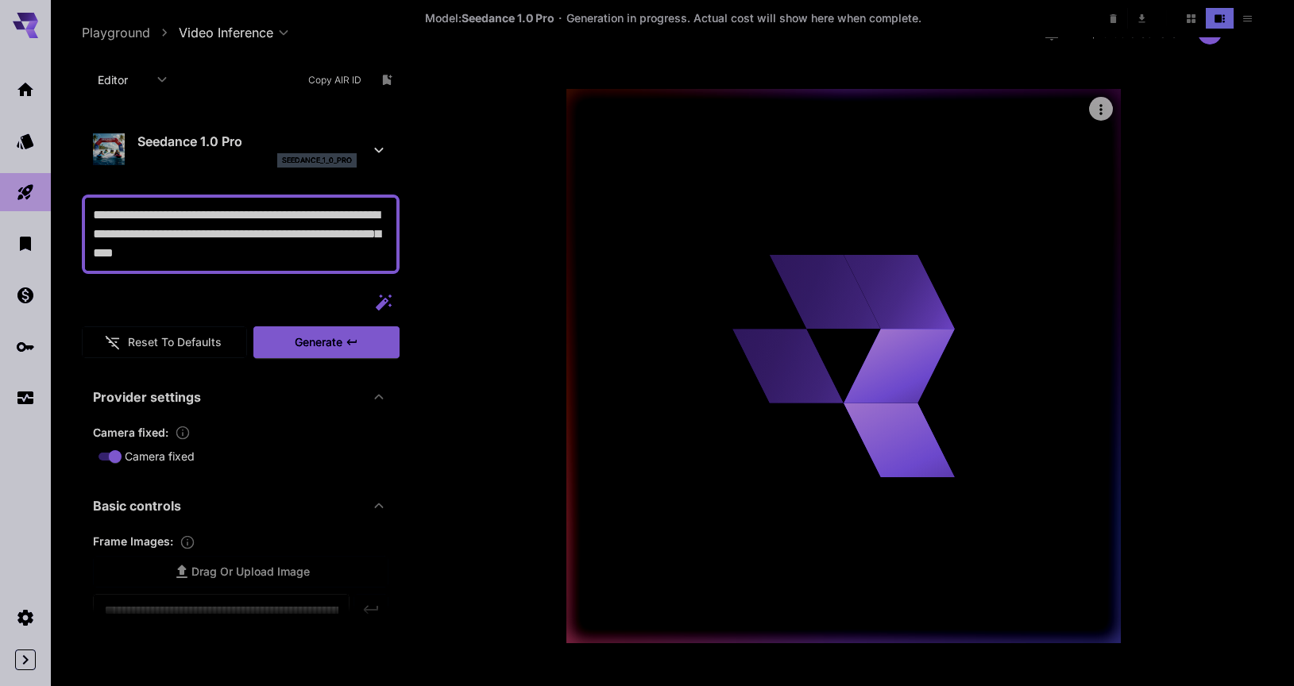  Describe the element at coordinates (744, 17) in the screenshot. I see `span: Generation in progress. Actual cost will show here when complete.` at that location.